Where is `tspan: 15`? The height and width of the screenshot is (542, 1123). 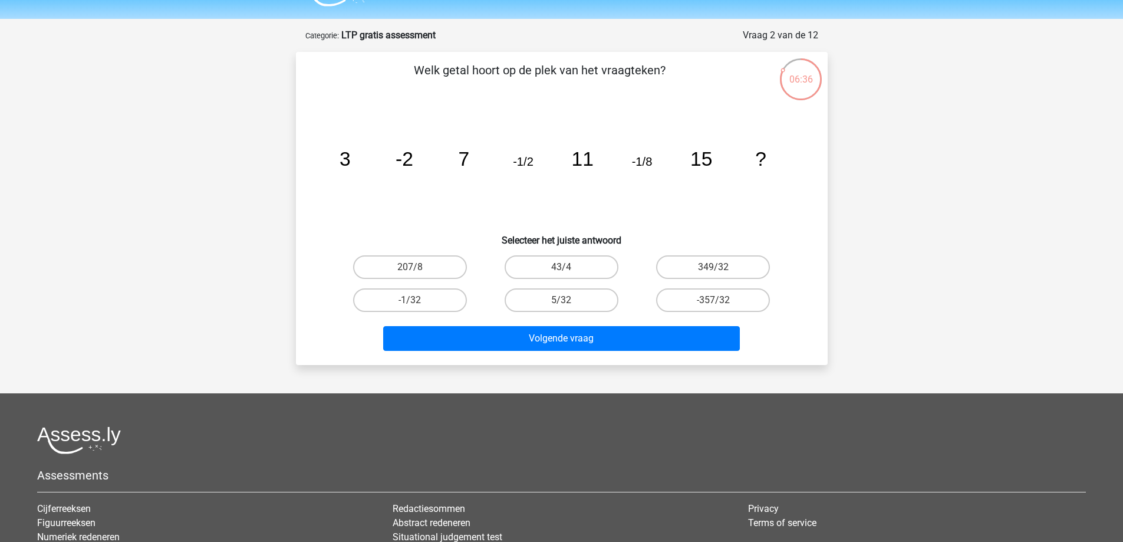 tspan: 15 is located at coordinates (701, 159).